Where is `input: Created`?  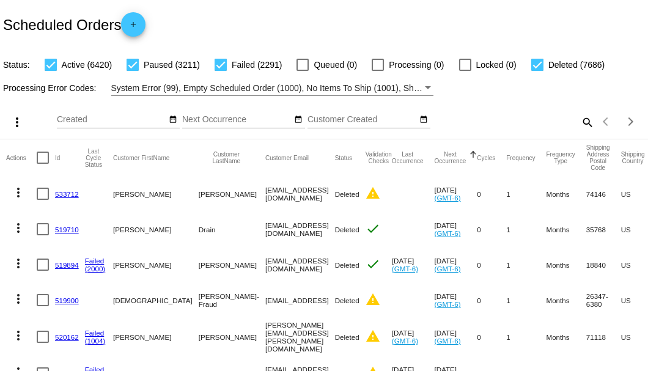 input: Created is located at coordinates (112, 120).